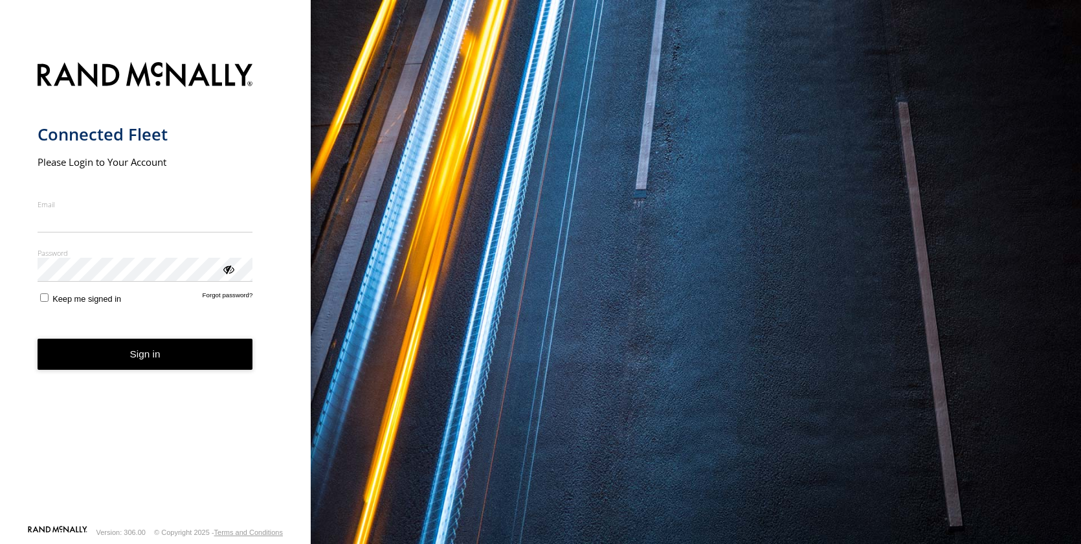  I want to click on label: Email, so click(145, 204).